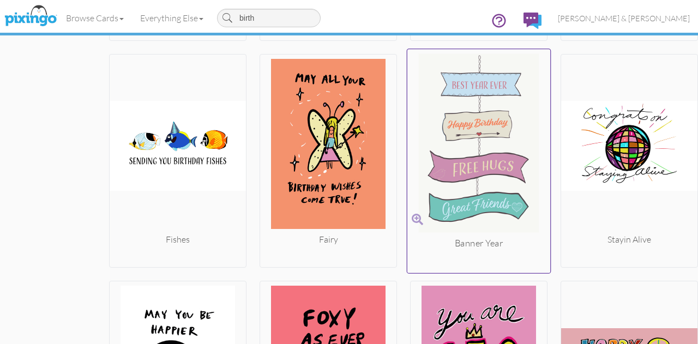  Describe the element at coordinates (629, 239) in the screenshot. I see `div: Stayin Alive` at that location.